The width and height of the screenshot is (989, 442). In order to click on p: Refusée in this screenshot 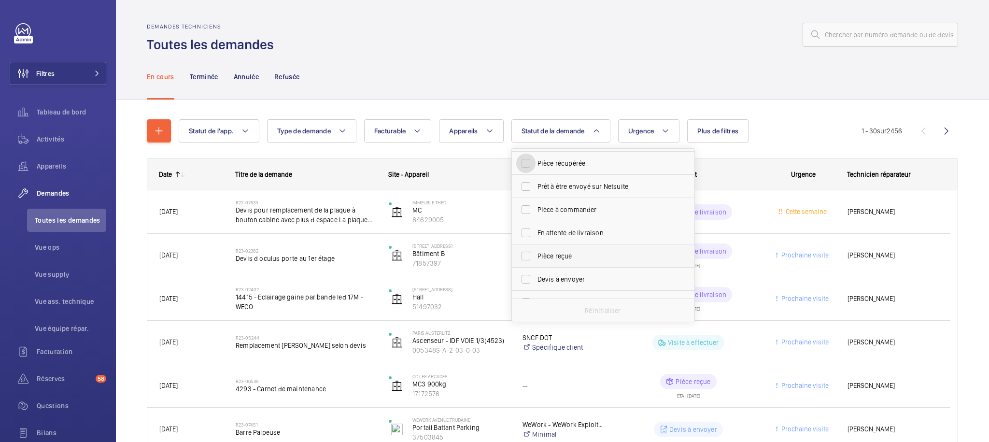, I will do `click(287, 77)`.